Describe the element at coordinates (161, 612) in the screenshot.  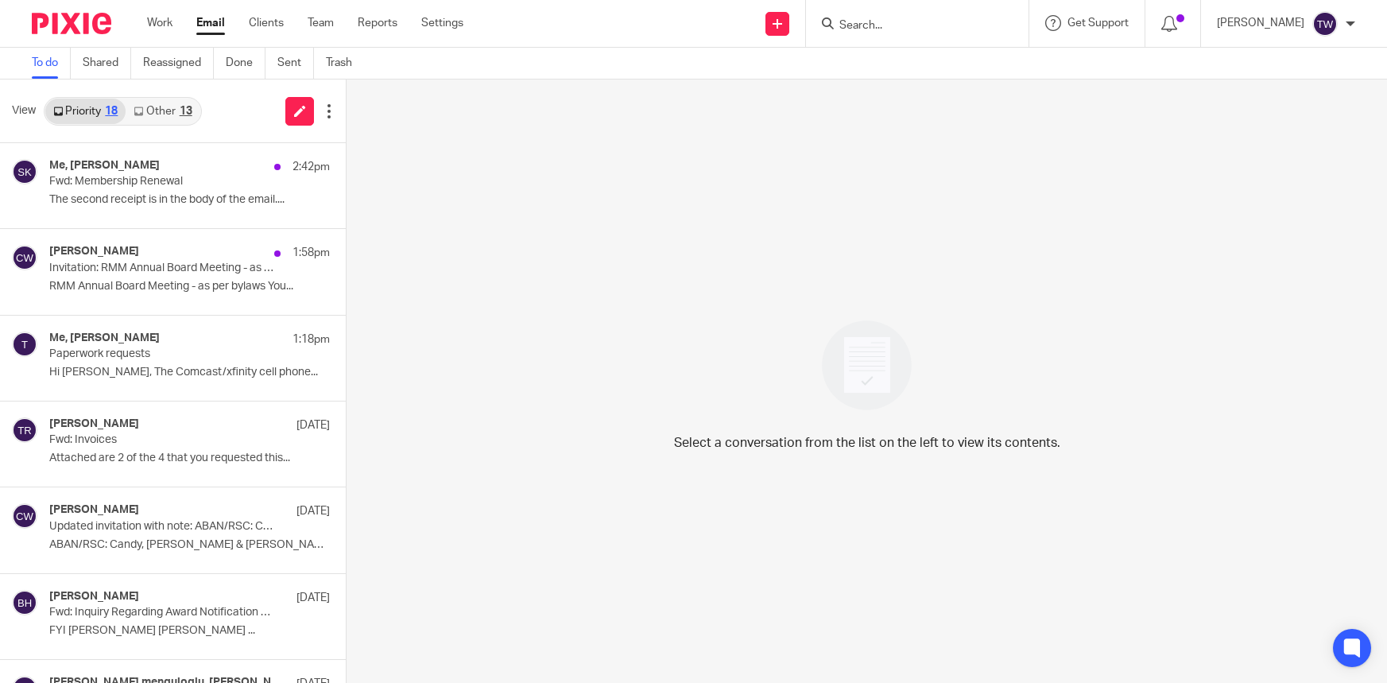
I see `p: Fwd: Inquiry Regarding Award Notification and Fund Availability` at that location.